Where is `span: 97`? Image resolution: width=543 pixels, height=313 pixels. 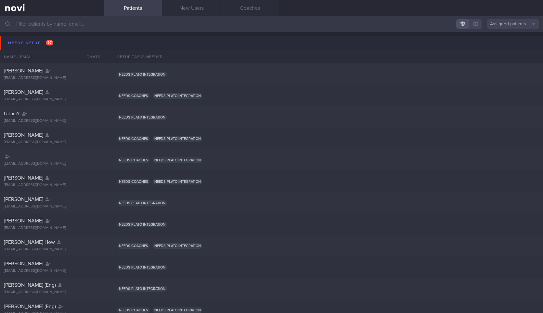
span: 97 is located at coordinates (49, 43).